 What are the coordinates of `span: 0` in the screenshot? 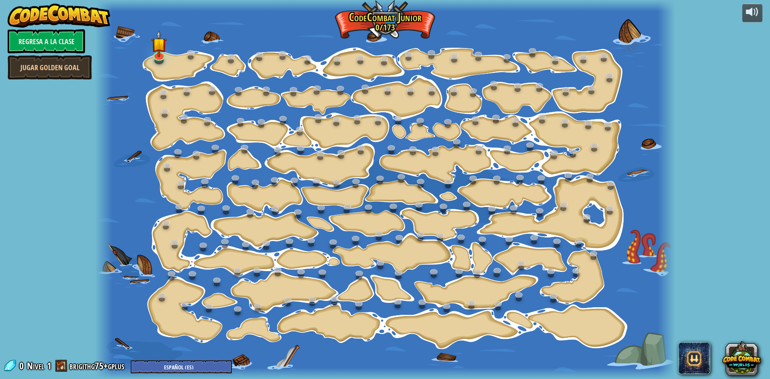 It's located at (22, 366).